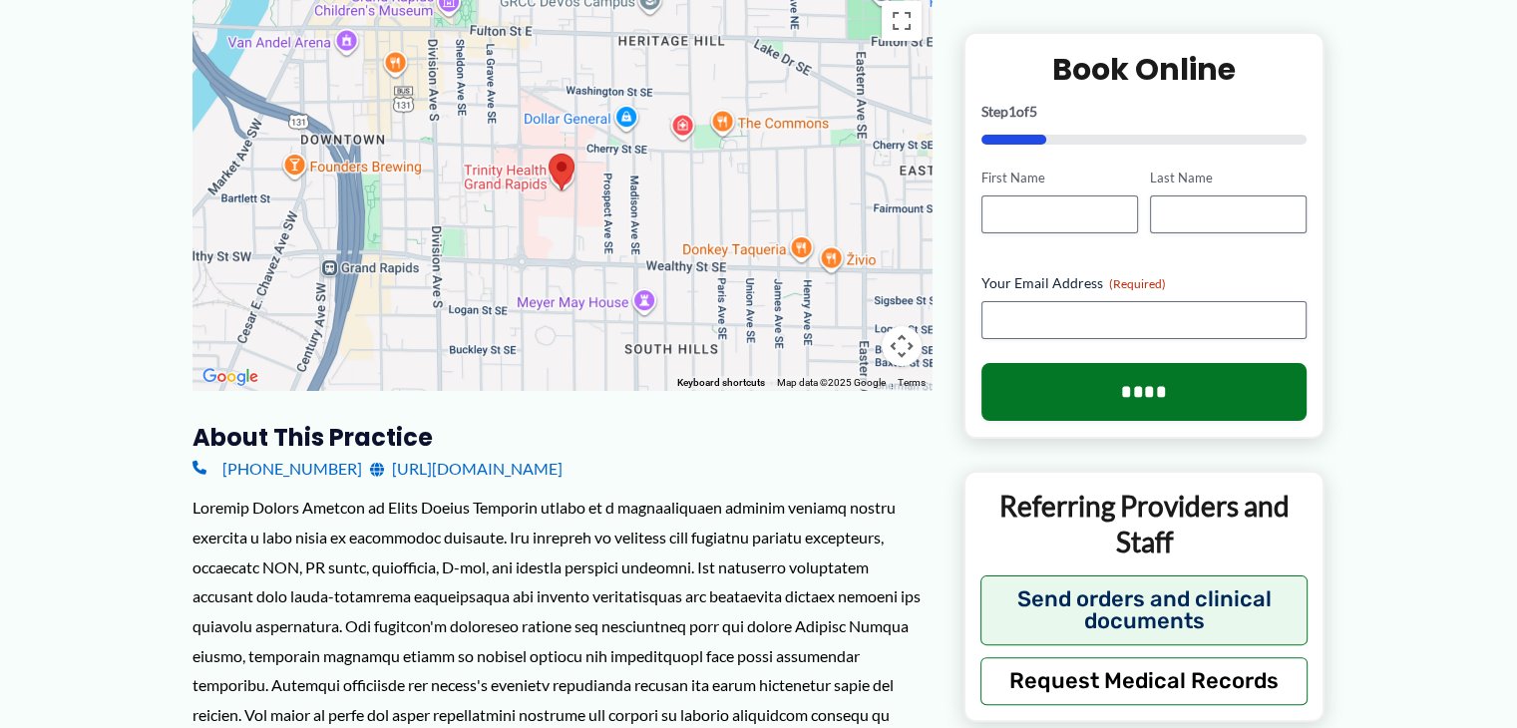  I want to click on h2: Book Online, so click(1144, 69).